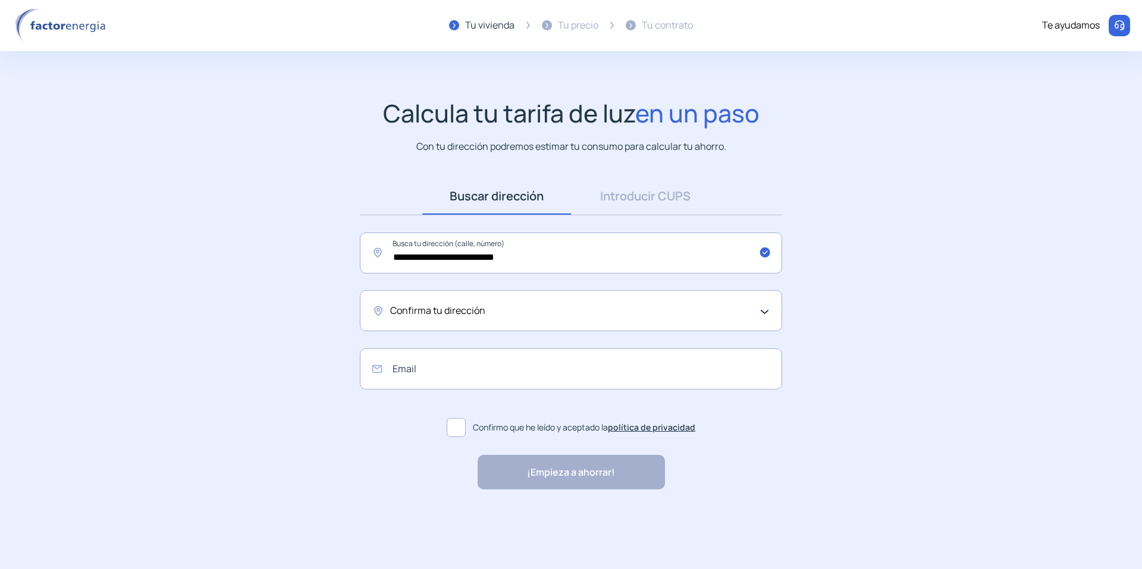 The width and height of the screenshot is (1142, 569). I want to click on img: llamar, so click(1120, 26).